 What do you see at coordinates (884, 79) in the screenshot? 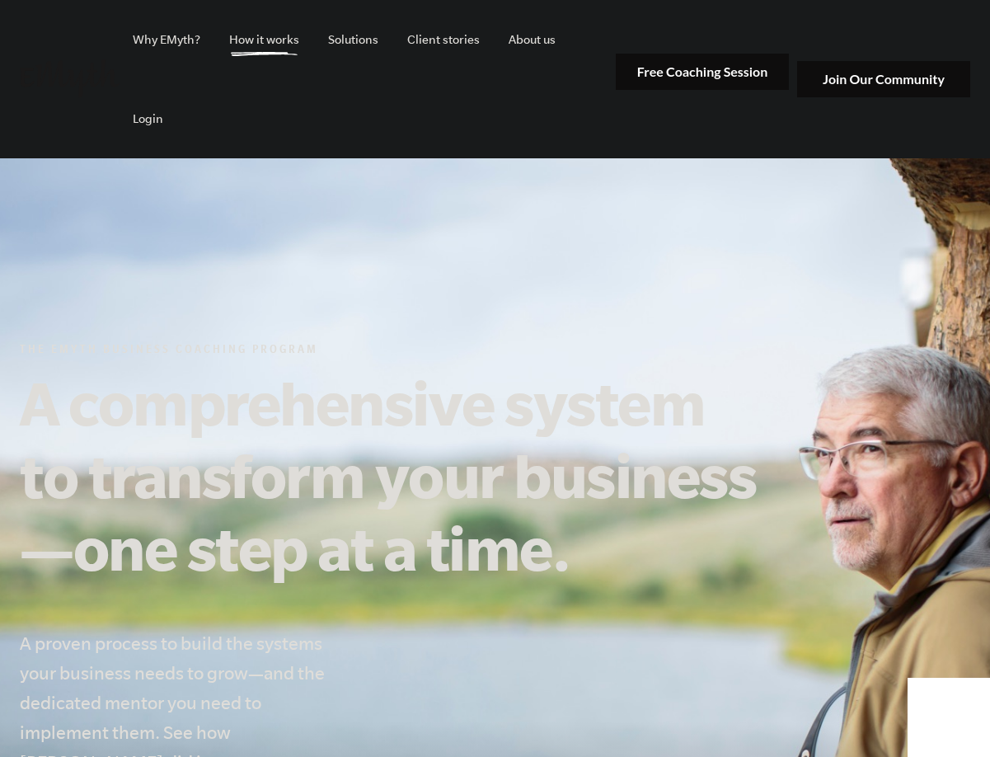
I see `img: Join Our Community` at bounding box center [884, 79].